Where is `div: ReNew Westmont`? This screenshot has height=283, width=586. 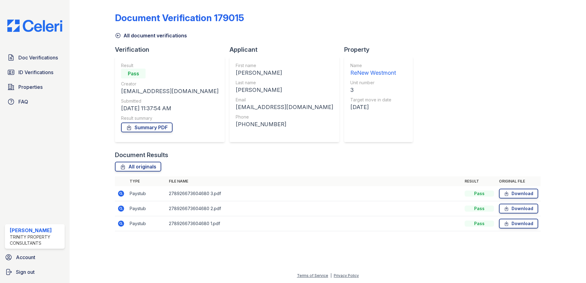
div: ReNew Westmont is located at coordinates (373, 73).